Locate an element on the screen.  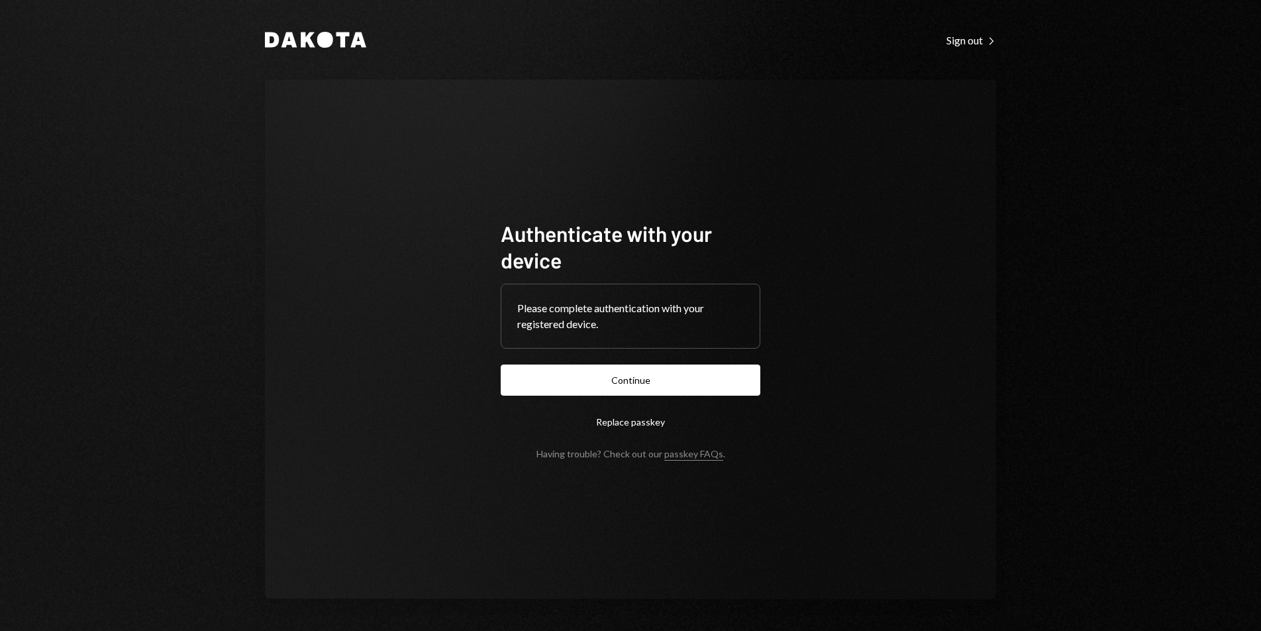
button: Continue is located at coordinates (631, 380).